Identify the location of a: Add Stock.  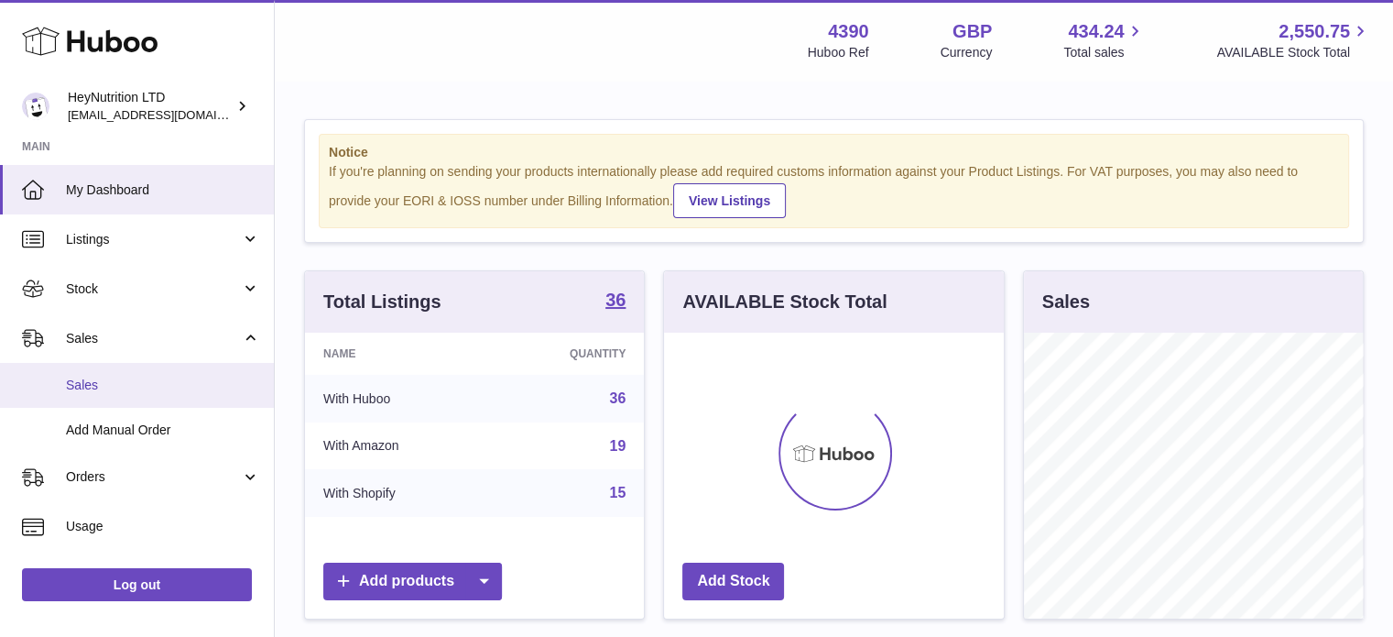
(733, 581).